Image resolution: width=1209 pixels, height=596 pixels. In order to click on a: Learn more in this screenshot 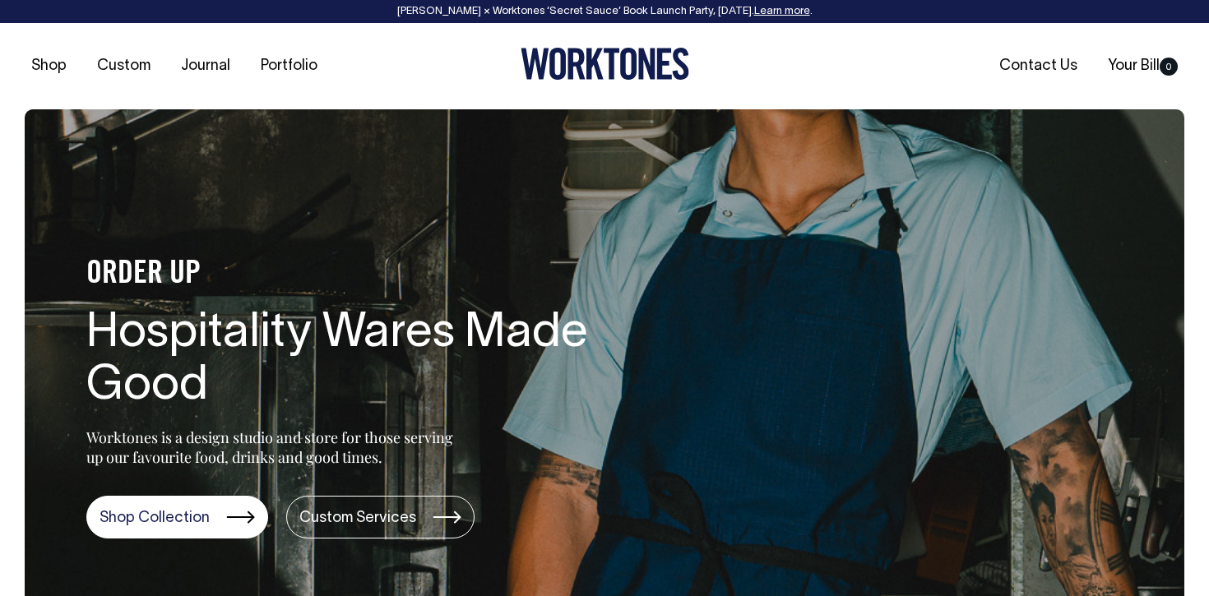, I will do `click(782, 12)`.